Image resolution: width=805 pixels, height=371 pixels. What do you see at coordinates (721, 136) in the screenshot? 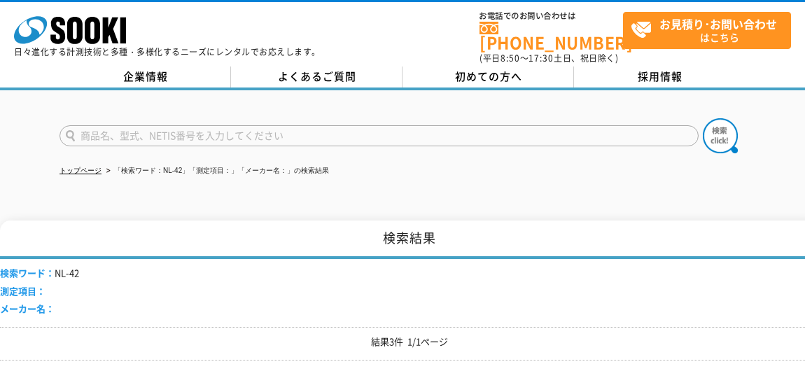
I see `img: btn_search.png` at bounding box center [721, 136].